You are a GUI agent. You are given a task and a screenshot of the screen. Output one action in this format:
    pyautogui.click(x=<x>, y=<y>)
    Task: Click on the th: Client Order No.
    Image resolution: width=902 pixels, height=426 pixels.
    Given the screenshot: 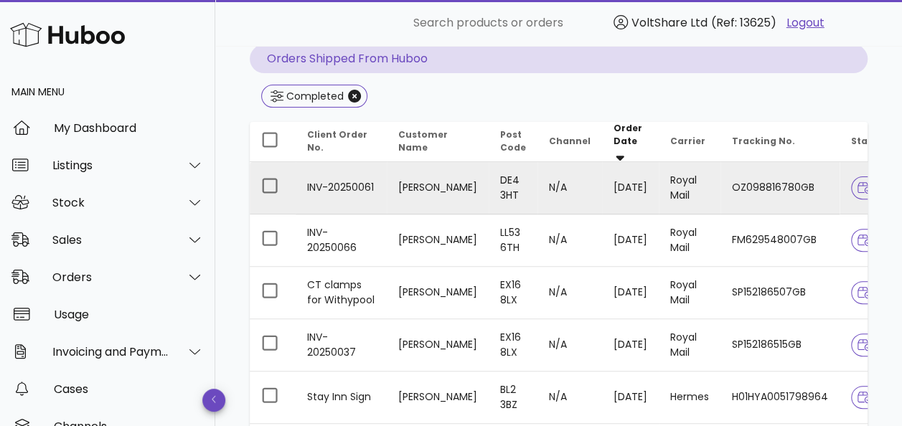 What is the action you would take?
    pyautogui.click(x=341, y=142)
    